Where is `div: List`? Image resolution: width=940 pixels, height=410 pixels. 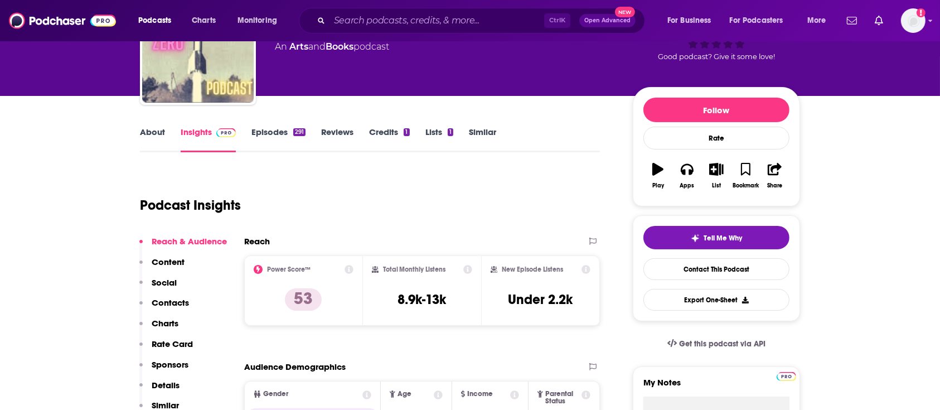
div: List is located at coordinates (717, 186).